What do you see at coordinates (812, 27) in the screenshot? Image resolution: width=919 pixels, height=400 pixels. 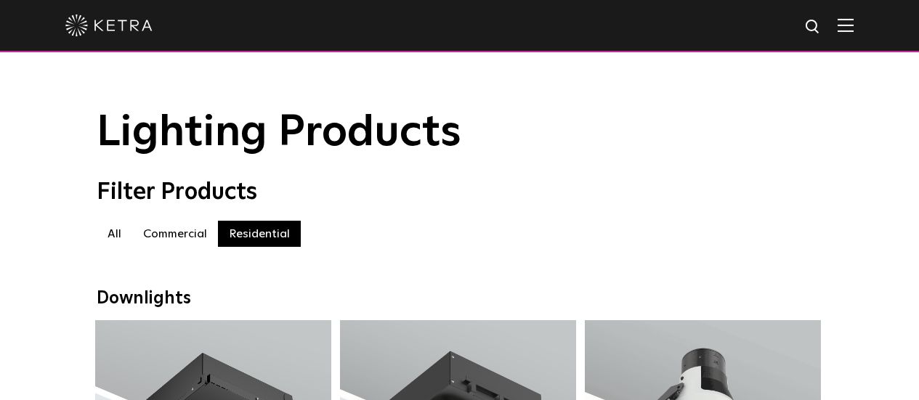 I see `img: search icon` at bounding box center [812, 27].